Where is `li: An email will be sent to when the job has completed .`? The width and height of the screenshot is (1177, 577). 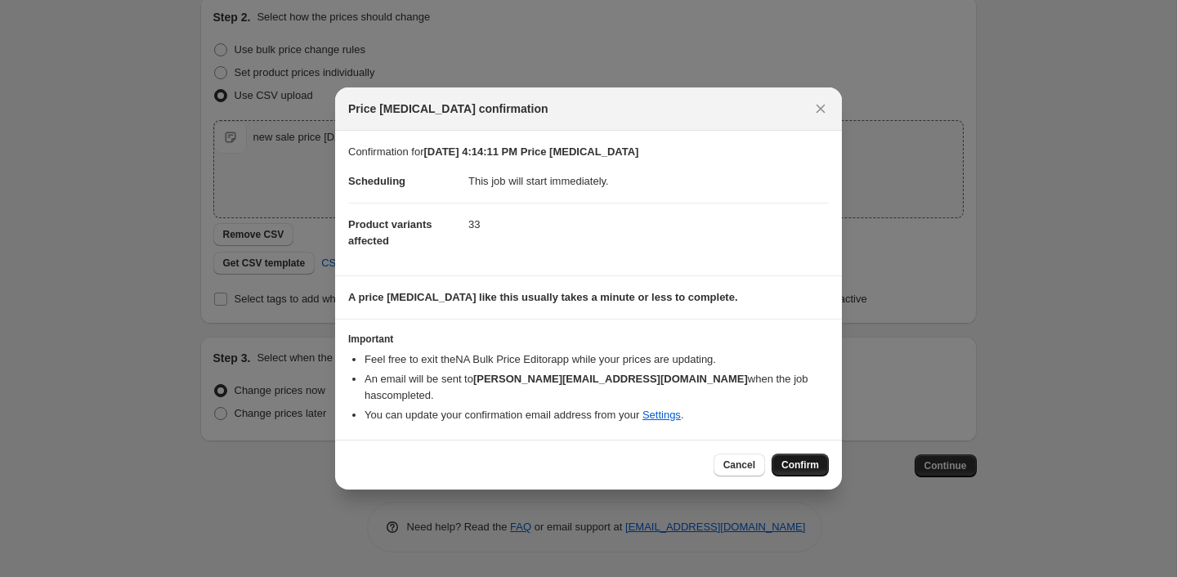
li: An email will be sent to when the job has completed . is located at coordinates (597, 387).